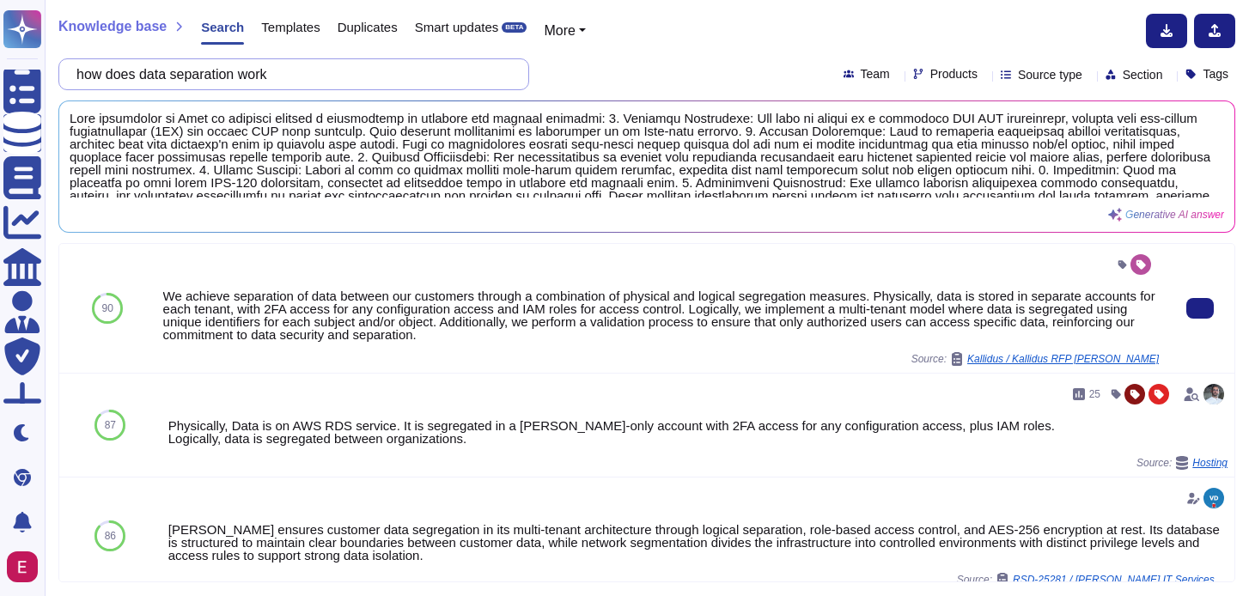 The image size is (1249, 596). What do you see at coordinates (110, 536) in the screenshot?
I see `span: 86` at bounding box center [110, 536].